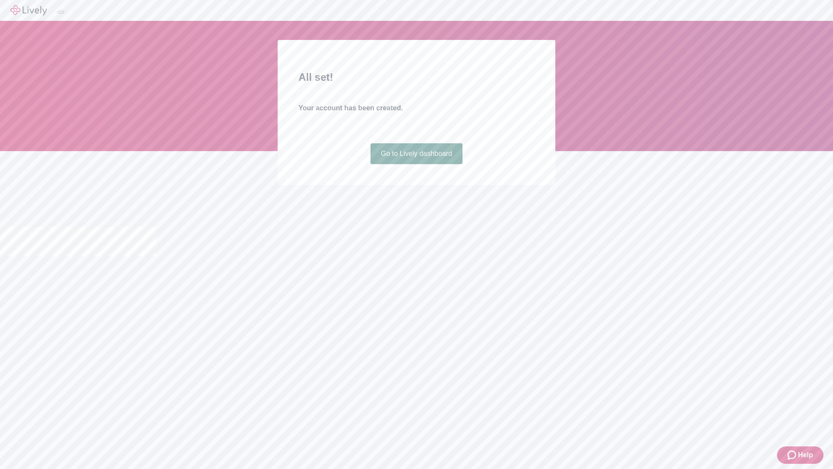 Image resolution: width=833 pixels, height=469 pixels. I want to click on button: Log out, so click(61, 12).